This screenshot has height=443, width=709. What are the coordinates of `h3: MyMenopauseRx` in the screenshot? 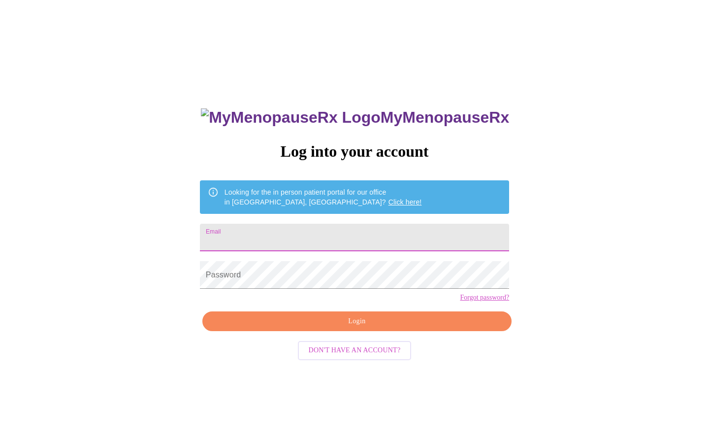 It's located at (355, 117).